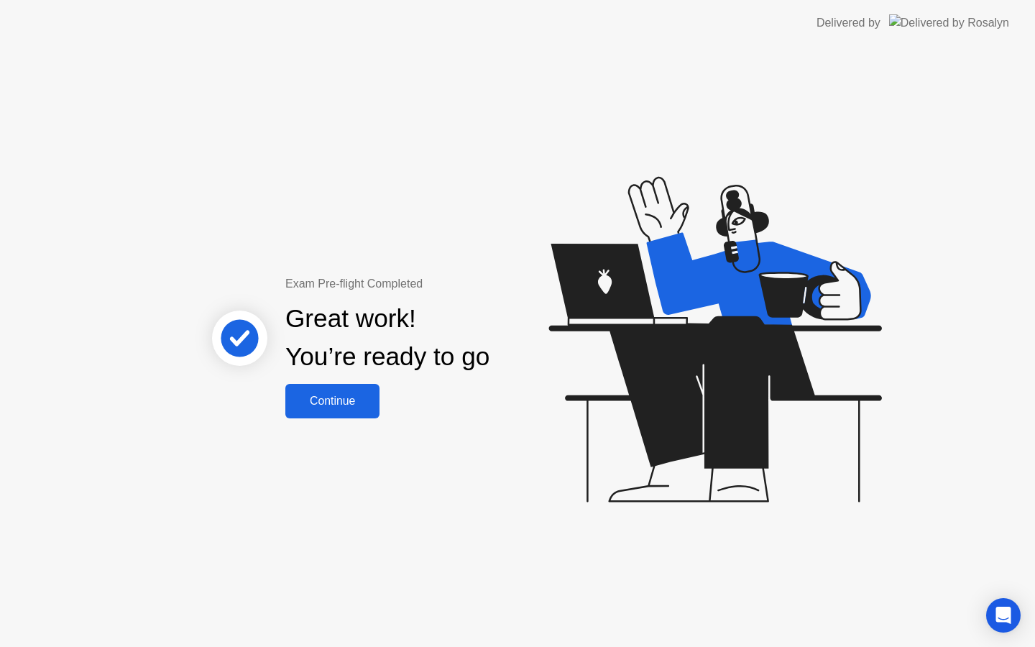  What do you see at coordinates (433, 284) in the screenshot?
I see `div: Exam Pre-flight Completed` at bounding box center [433, 284].